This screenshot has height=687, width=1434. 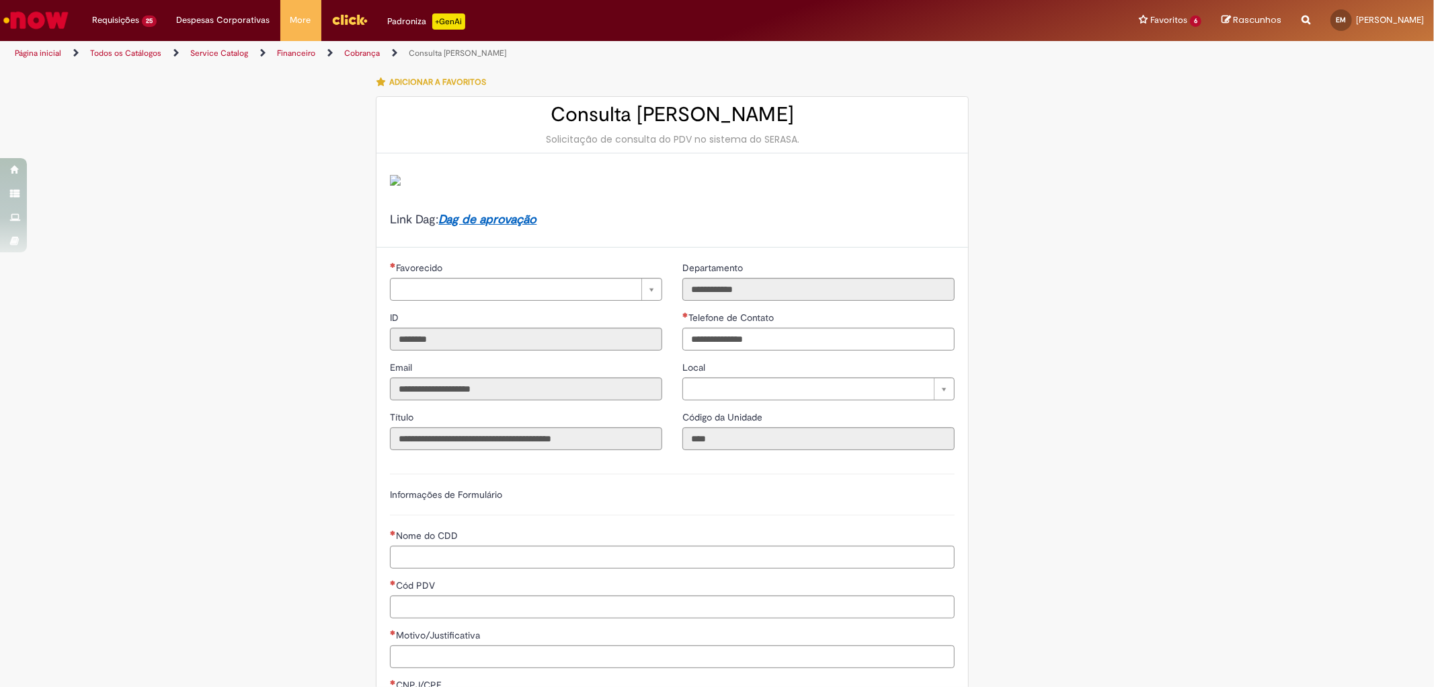 I want to click on span: Favoritos, so click(x=1169, y=20).